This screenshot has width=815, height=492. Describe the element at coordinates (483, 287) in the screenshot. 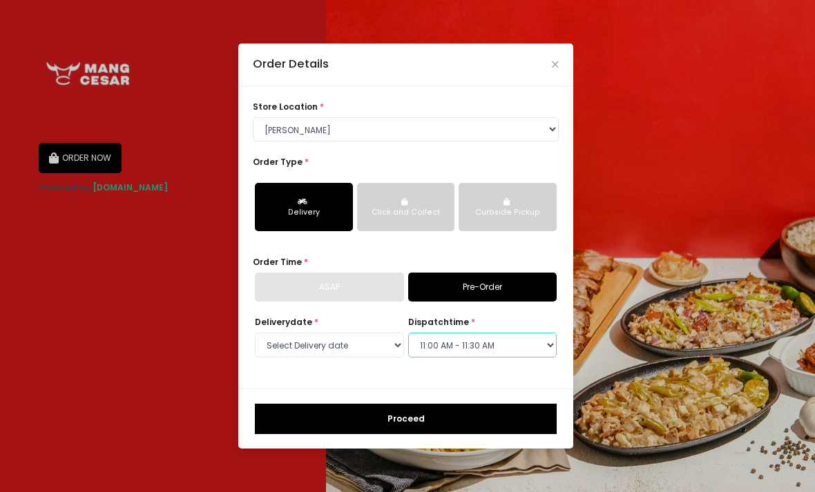

I see `a: Pre-Order` at that location.